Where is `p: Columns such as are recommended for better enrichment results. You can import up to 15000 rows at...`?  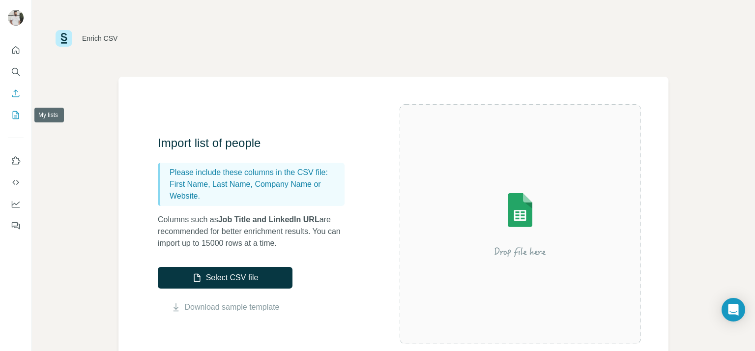
p: Columns such as are recommended for better enrichment results. You can import up to 15000 rows at... is located at coordinates (256, 232).